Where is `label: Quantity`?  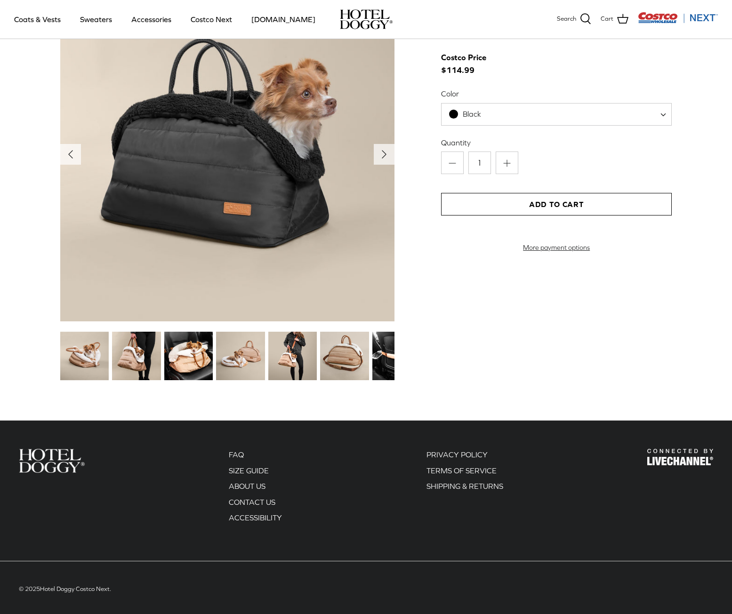 label: Quantity is located at coordinates (556, 143).